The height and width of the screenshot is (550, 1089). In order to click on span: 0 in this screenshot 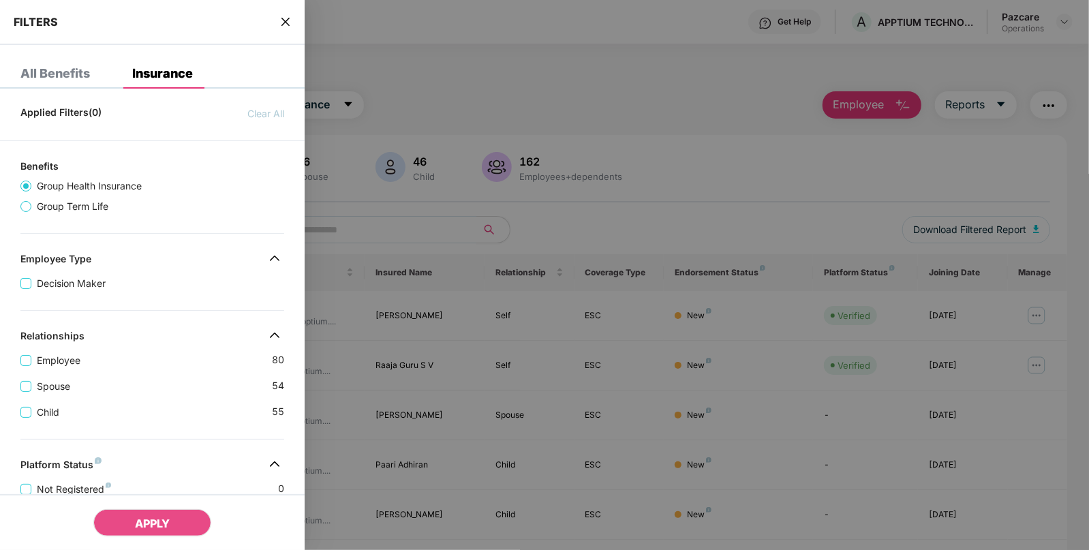, I will do `click(281, 489)`.